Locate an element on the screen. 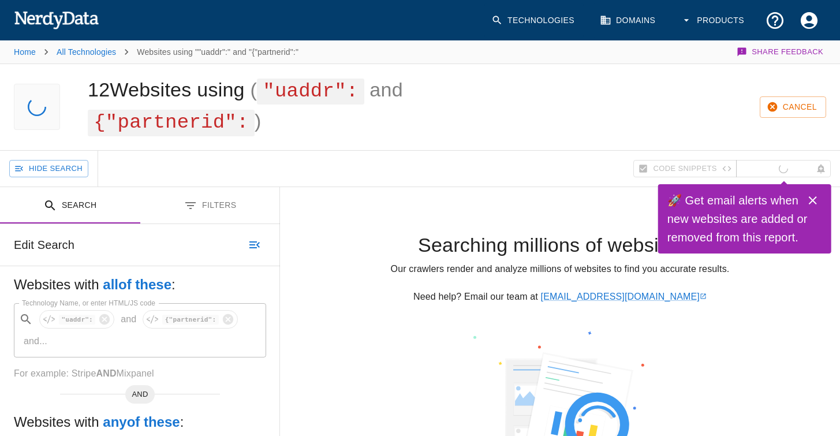 This screenshot has height=436, width=840. button: Filters is located at coordinates (210, 205).